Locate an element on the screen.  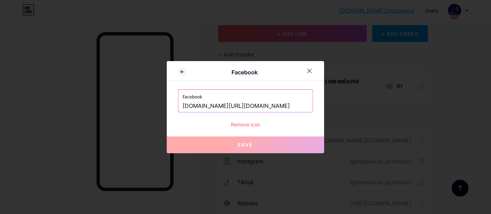
span: Save is located at coordinates (245, 145).